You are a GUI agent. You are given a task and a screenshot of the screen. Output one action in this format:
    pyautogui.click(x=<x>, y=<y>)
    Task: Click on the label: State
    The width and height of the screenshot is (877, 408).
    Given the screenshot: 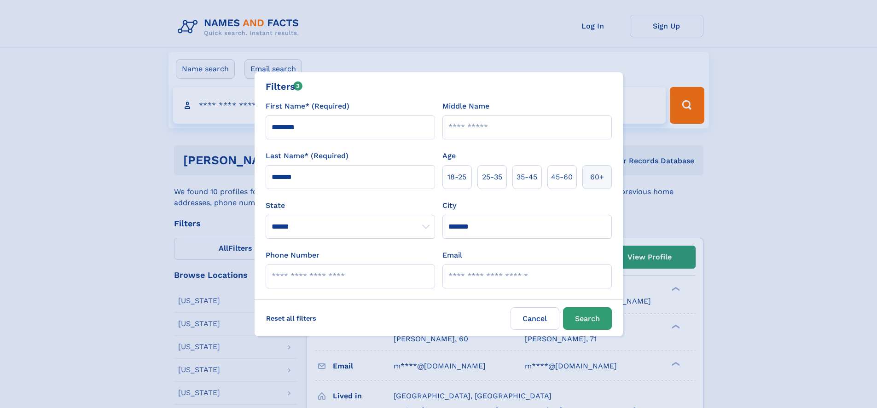 What is the action you would take?
    pyautogui.click(x=350, y=206)
    